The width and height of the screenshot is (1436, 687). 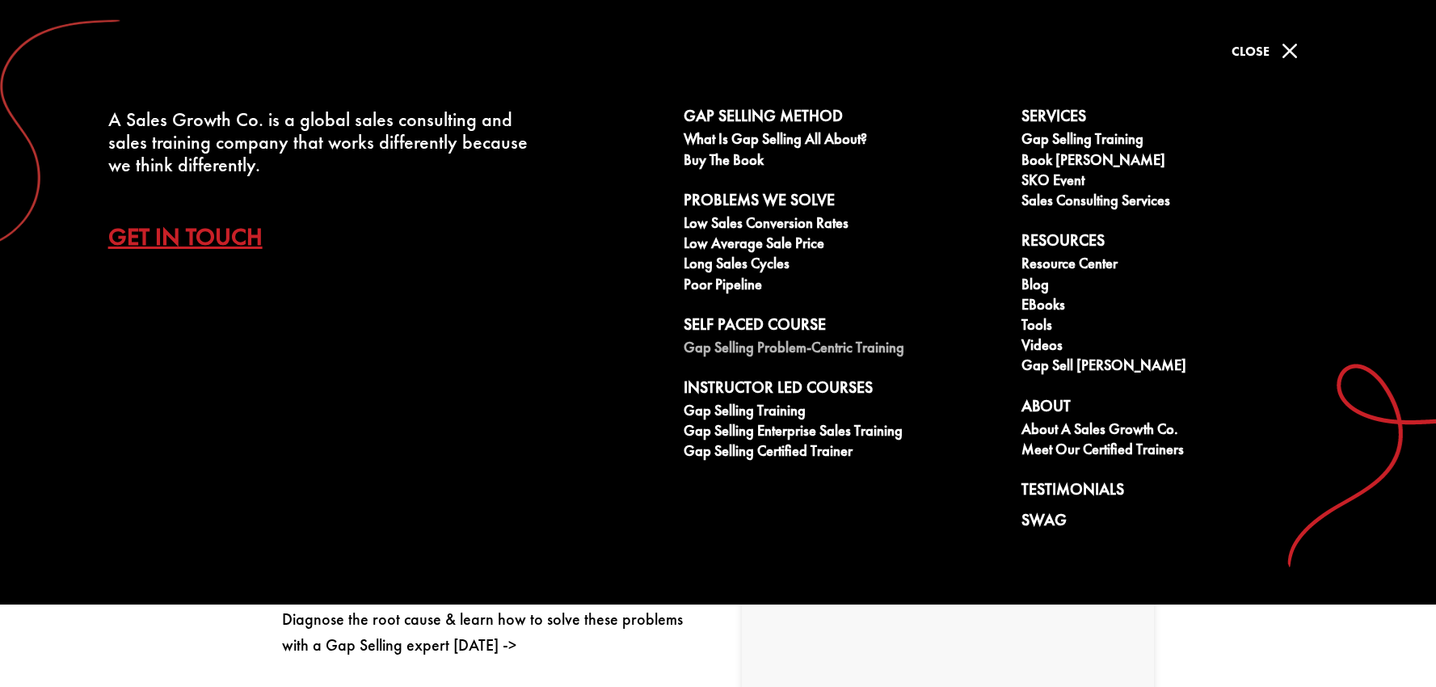 I want to click on span: M, so click(x=1290, y=51).